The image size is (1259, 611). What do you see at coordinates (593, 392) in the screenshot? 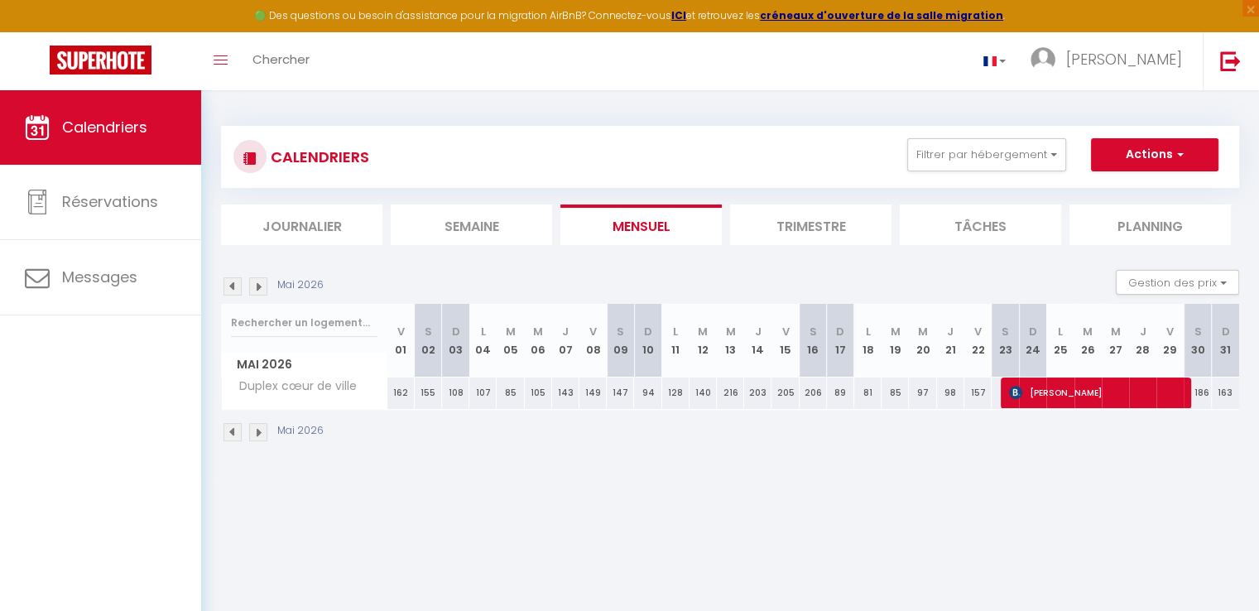
I see `div: 149` at bounding box center [593, 392].